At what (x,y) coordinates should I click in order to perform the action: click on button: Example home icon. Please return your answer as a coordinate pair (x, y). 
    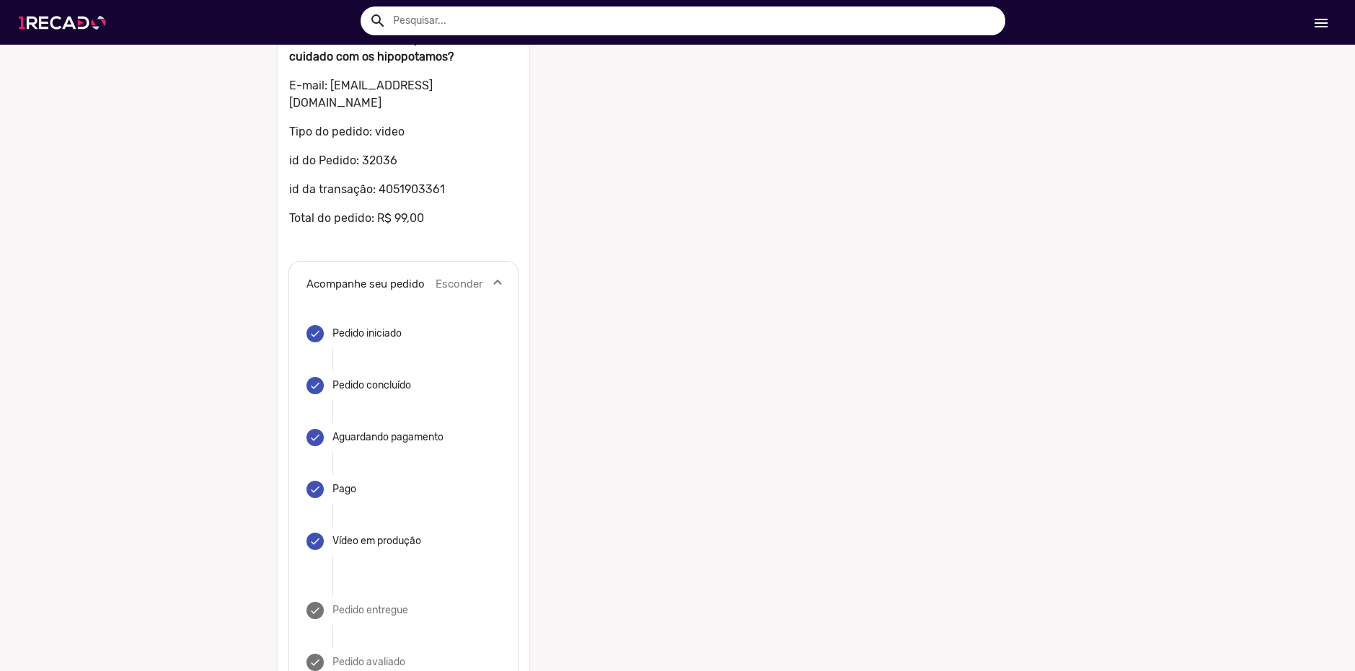
    Looking at the image, I should click on (376, 19).